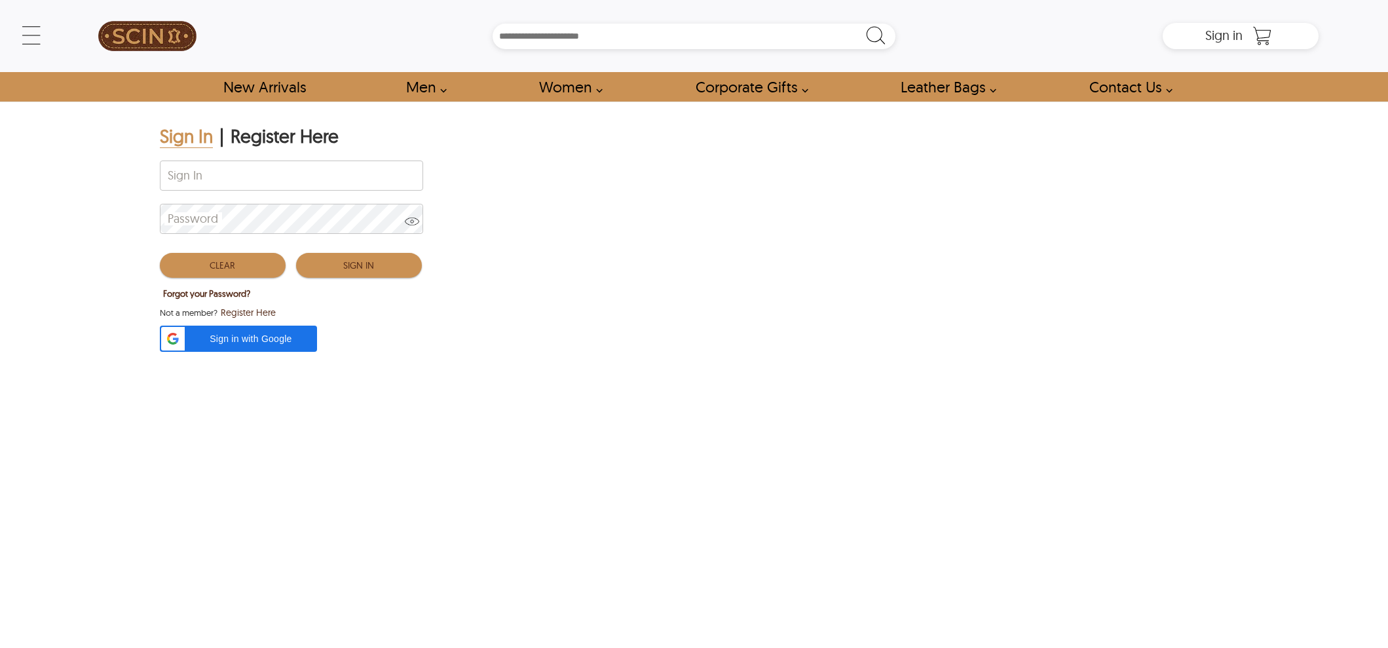  What do you see at coordinates (248, 312) in the screenshot?
I see `span: Register Here` at bounding box center [248, 312].